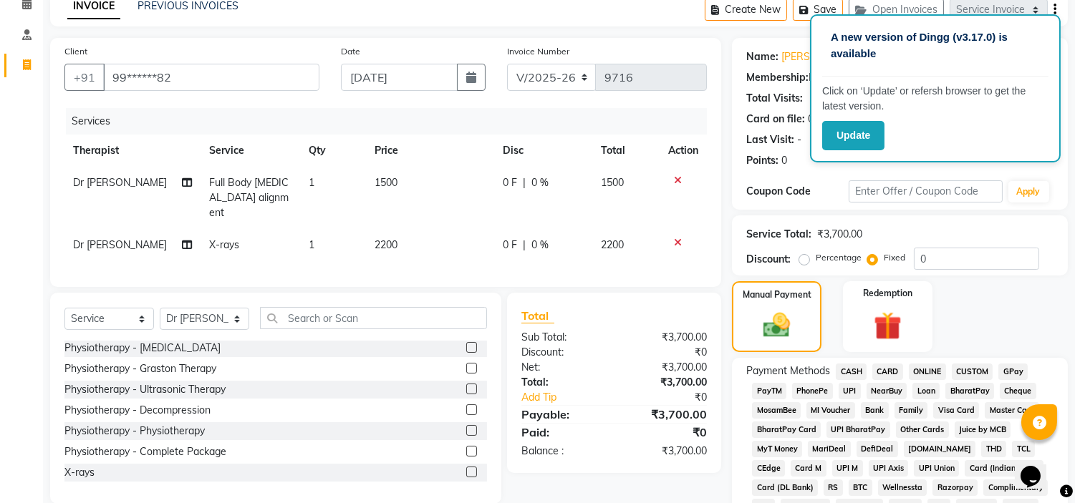 The width and height of the screenshot is (1075, 503). I want to click on div: Membership:, so click(777, 77).